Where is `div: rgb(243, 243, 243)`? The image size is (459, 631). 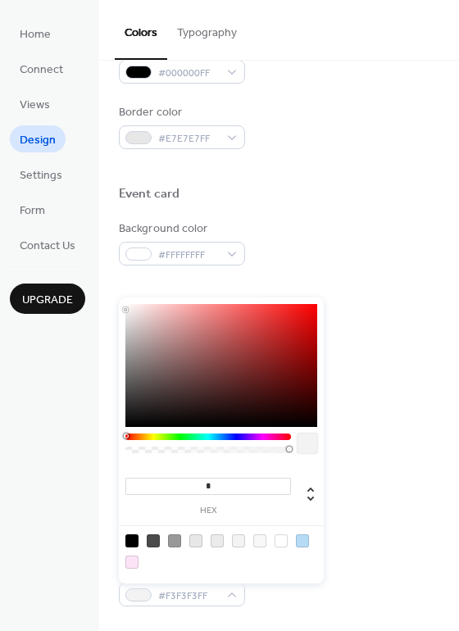 div: rgb(243, 243, 243) is located at coordinates (238, 541).